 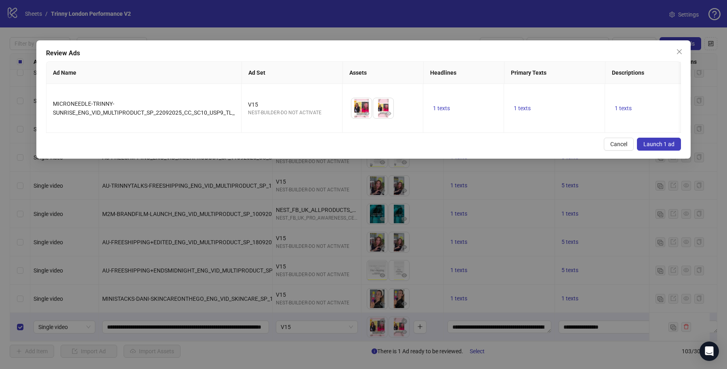 What do you see at coordinates (383, 73) in the screenshot?
I see `th: Assets` at bounding box center [383, 73].